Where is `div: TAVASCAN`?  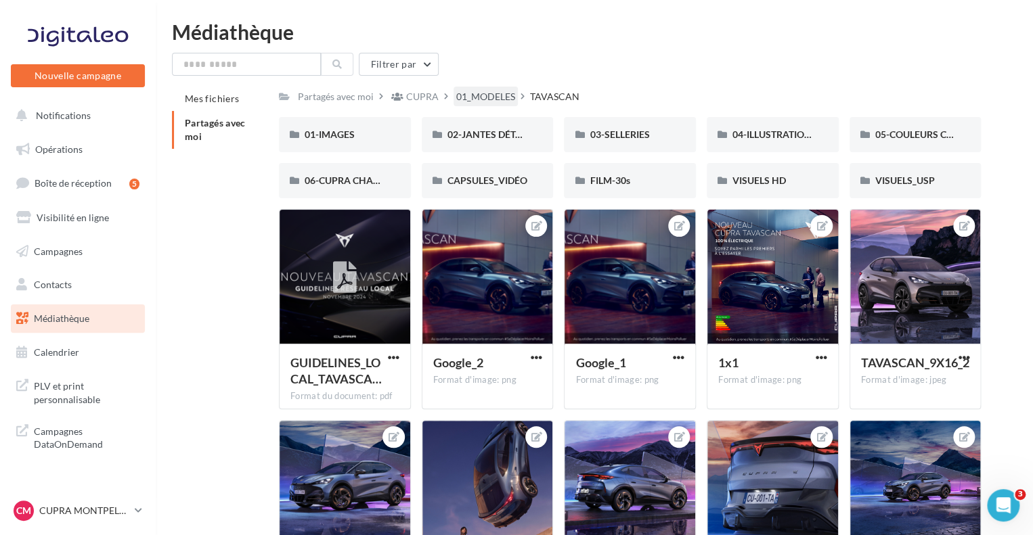 div: TAVASCAN is located at coordinates (554, 97).